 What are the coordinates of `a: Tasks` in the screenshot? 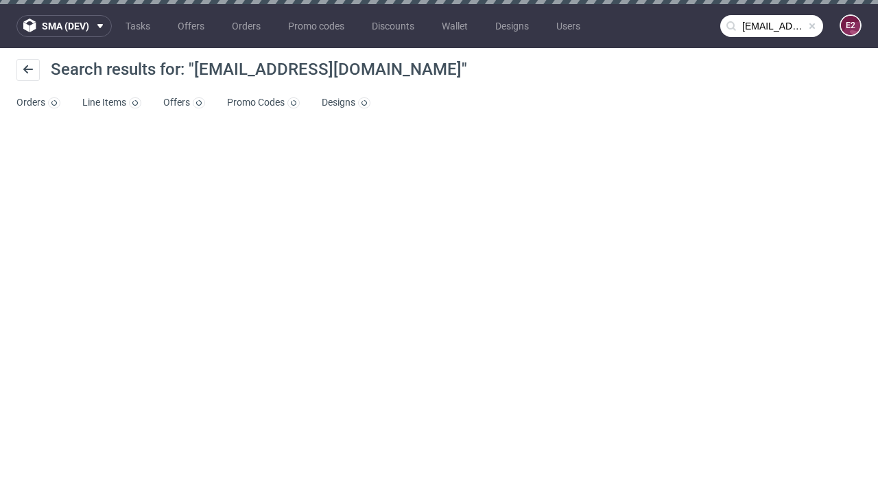 It's located at (138, 26).